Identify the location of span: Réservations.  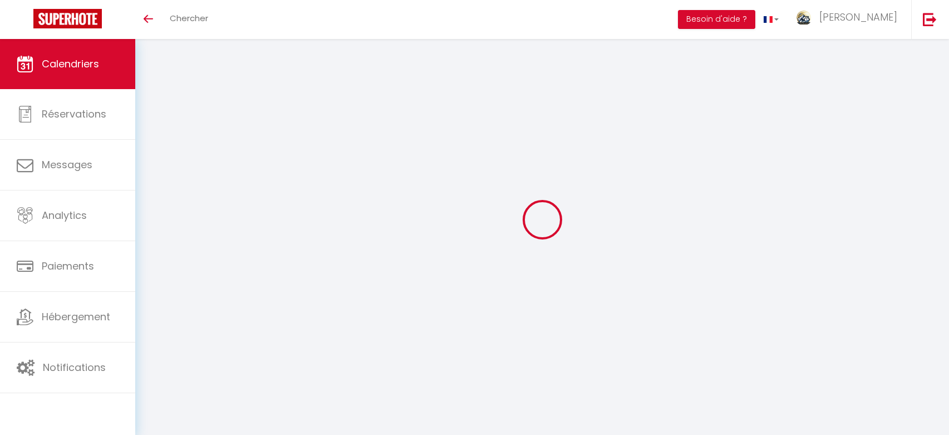
(74, 114).